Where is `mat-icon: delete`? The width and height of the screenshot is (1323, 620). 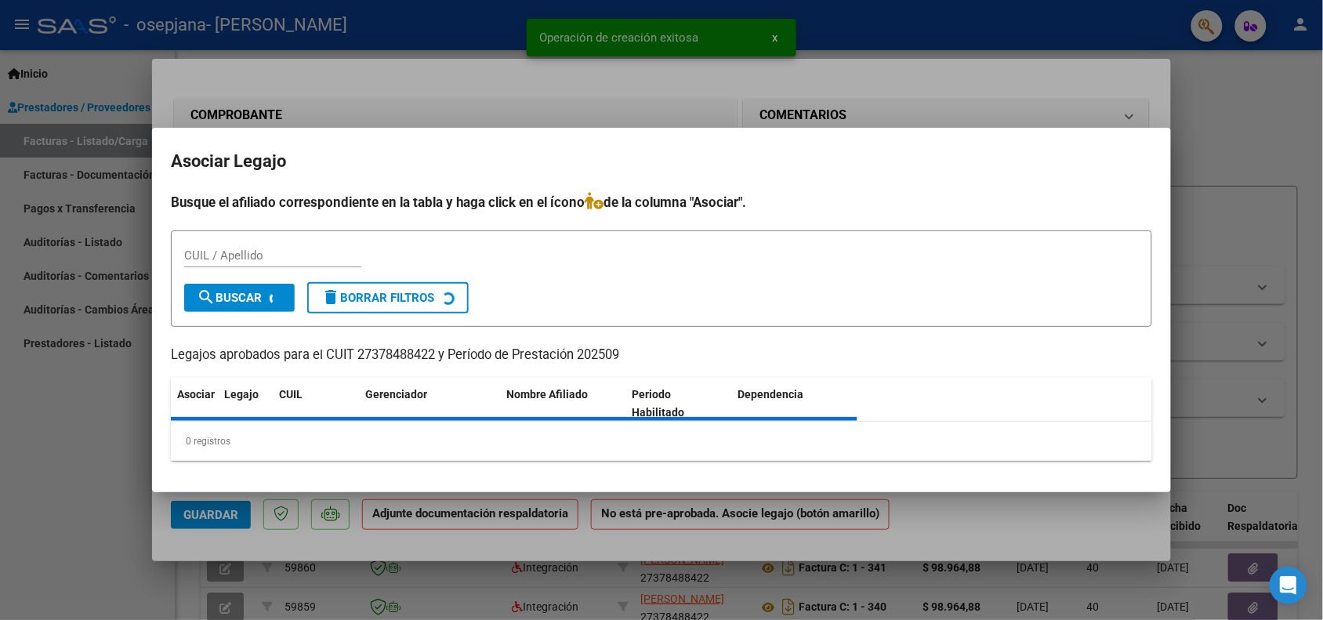
mat-icon: delete is located at coordinates (331, 297).